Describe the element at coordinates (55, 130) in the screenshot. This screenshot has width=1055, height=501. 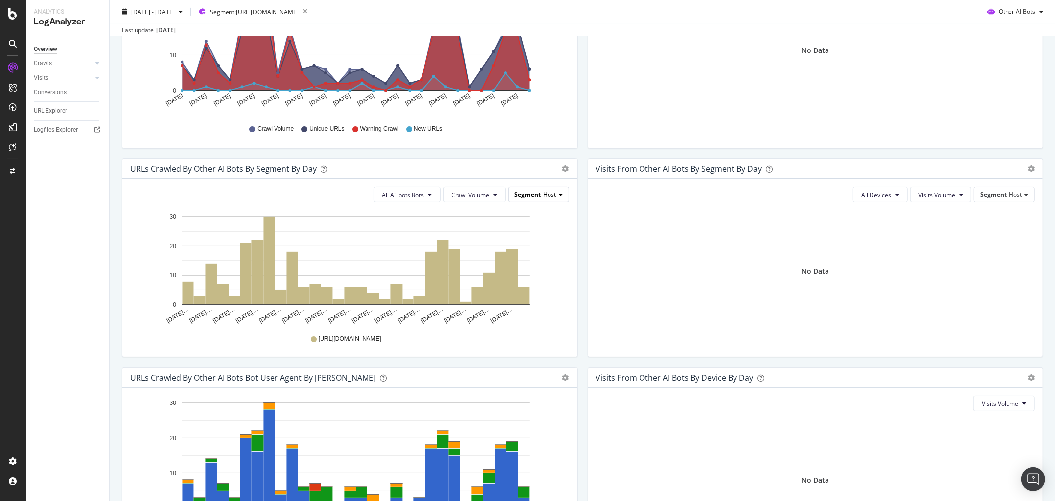
I see `div: Logfiles Explorer` at that location.